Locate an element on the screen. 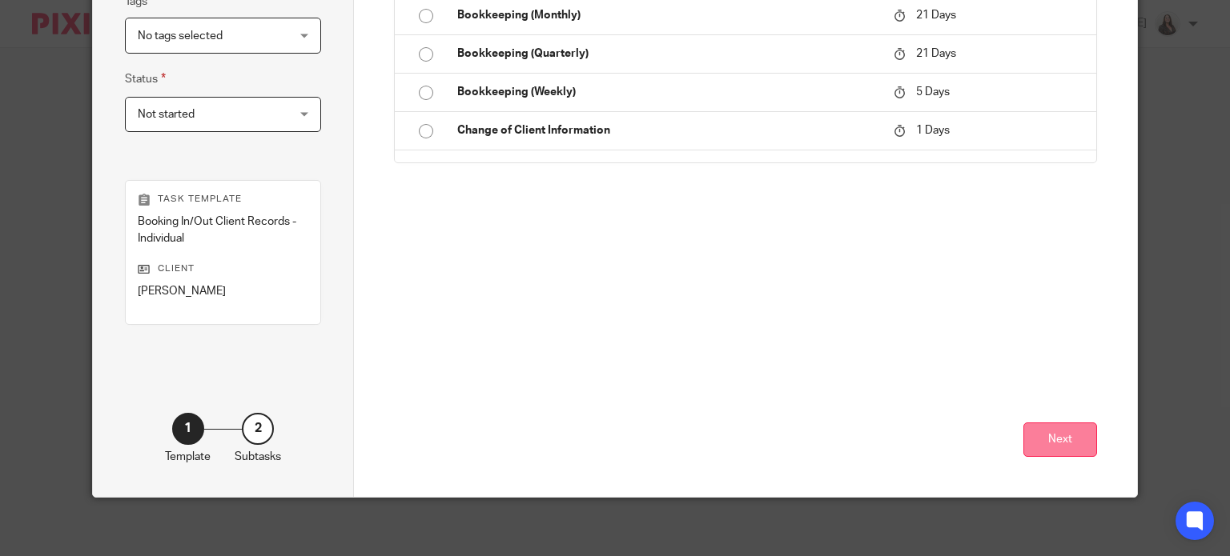 The image size is (1230, 556). span: 5 Days is located at coordinates (933, 92).